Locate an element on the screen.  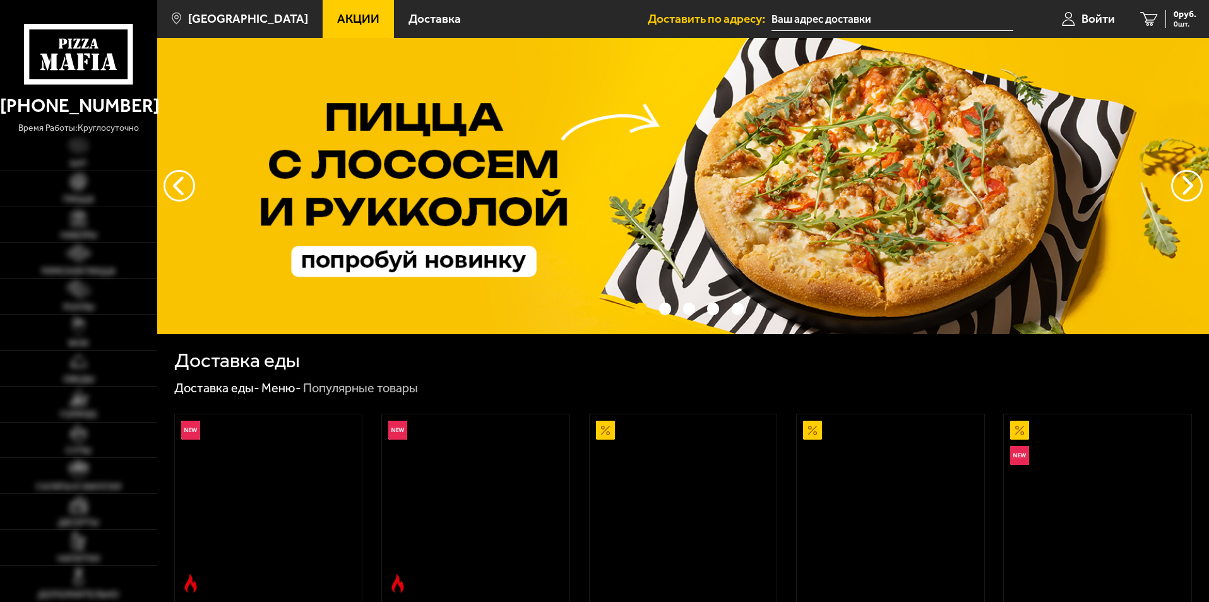
span: Горячее is located at coordinates (78, 415).